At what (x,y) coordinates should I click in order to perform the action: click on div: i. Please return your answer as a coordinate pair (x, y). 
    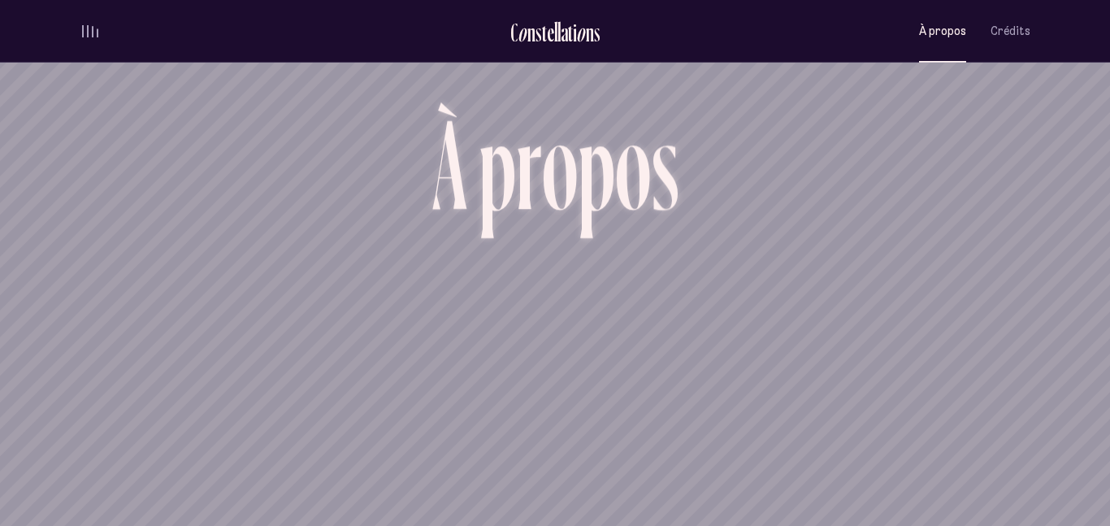
    Looking at the image, I should click on (575, 32).